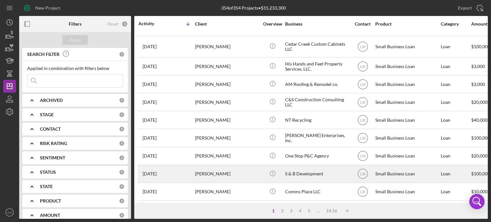 Image resolution: width=491 pixels, height=222 pixels. What do you see at coordinates (153, 24) in the screenshot?
I see `div: Activity` at bounding box center [153, 24].